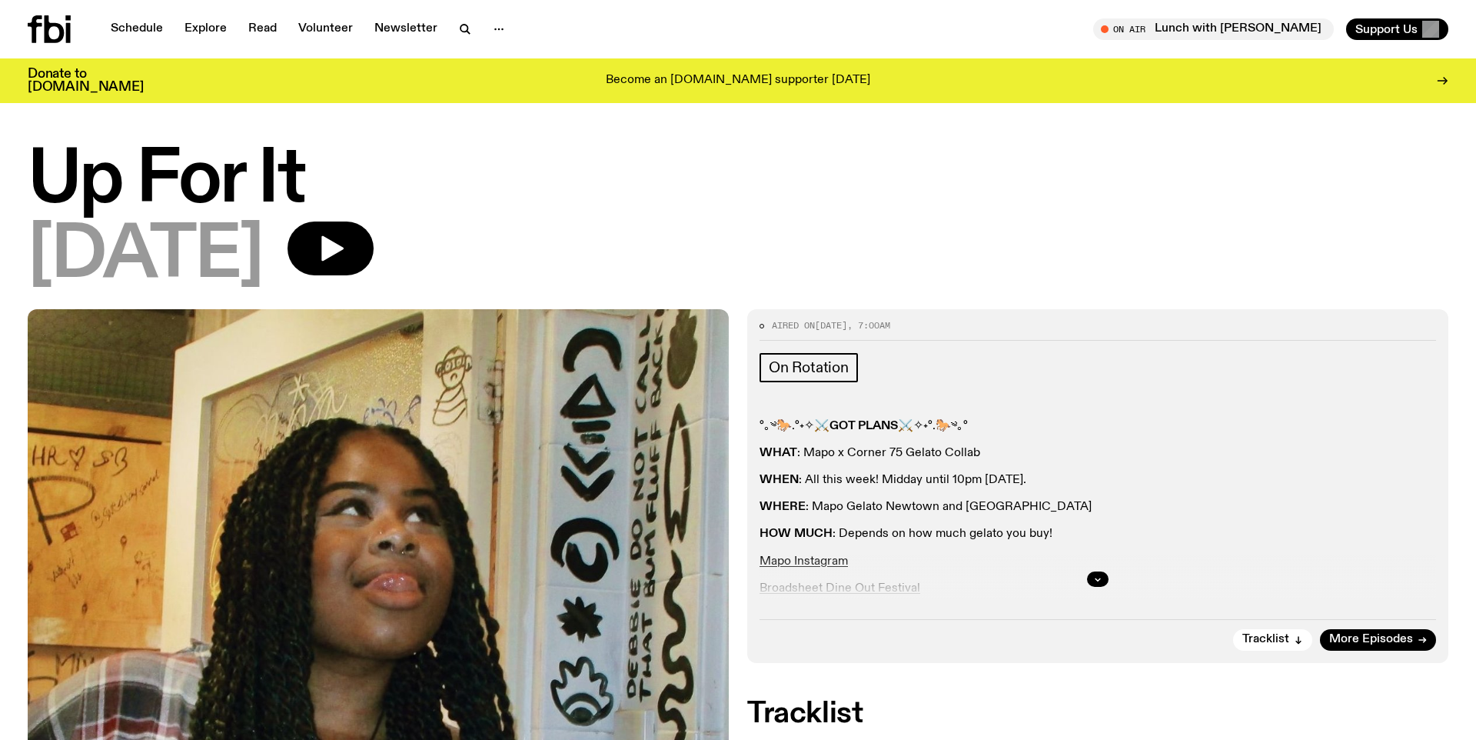 The height and width of the screenshot is (740, 1476). What do you see at coordinates (325, 29) in the screenshot?
I see `a: Volunteer` at bounding box center [325, 29].